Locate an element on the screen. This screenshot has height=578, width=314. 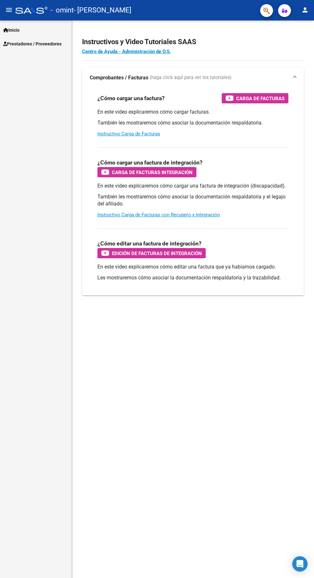
p: En este video explicaremos cómo cargar una factura de integración (discapacidad). is located at coordinates (193, 186).